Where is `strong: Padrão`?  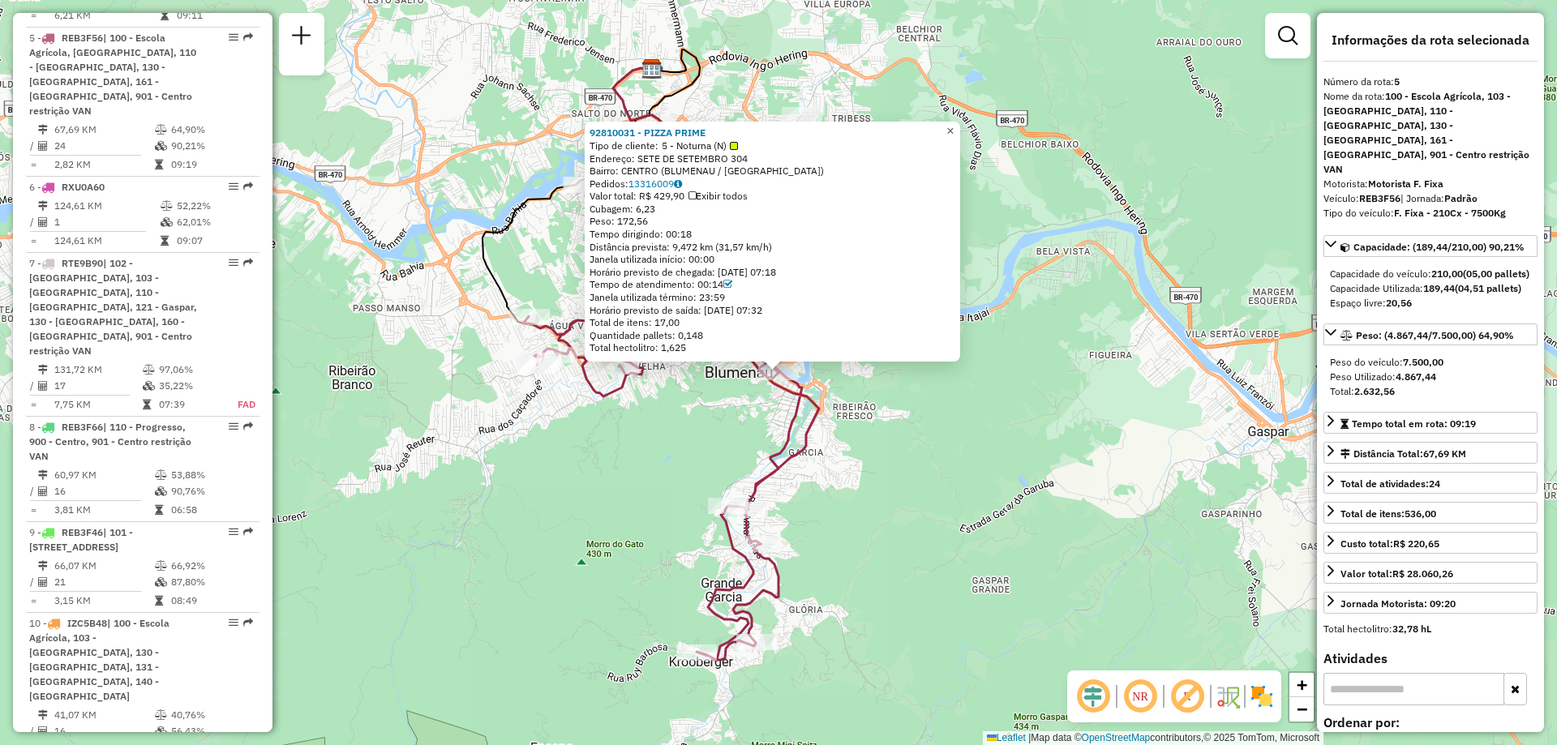 strong: Padrão is located at coordinates (1460, 198).